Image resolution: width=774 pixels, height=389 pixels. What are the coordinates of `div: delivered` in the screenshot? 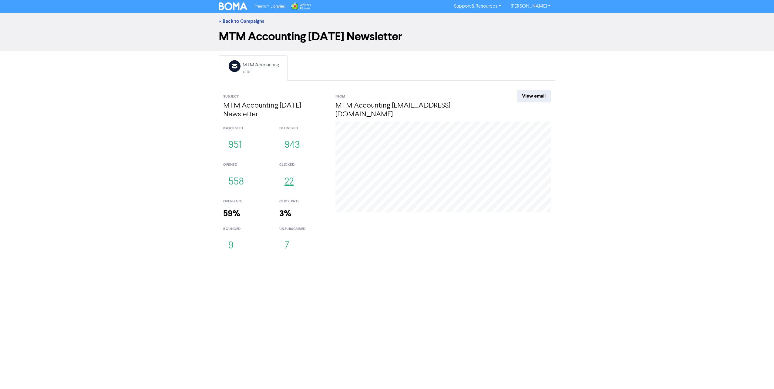 It's located at (303, 129).